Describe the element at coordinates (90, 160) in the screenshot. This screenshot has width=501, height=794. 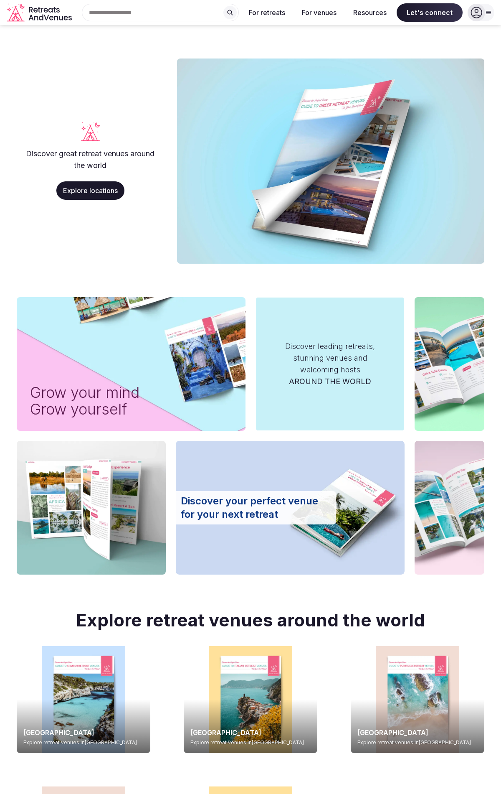
I see `p: Discover great retreat venues around the world` at that location.